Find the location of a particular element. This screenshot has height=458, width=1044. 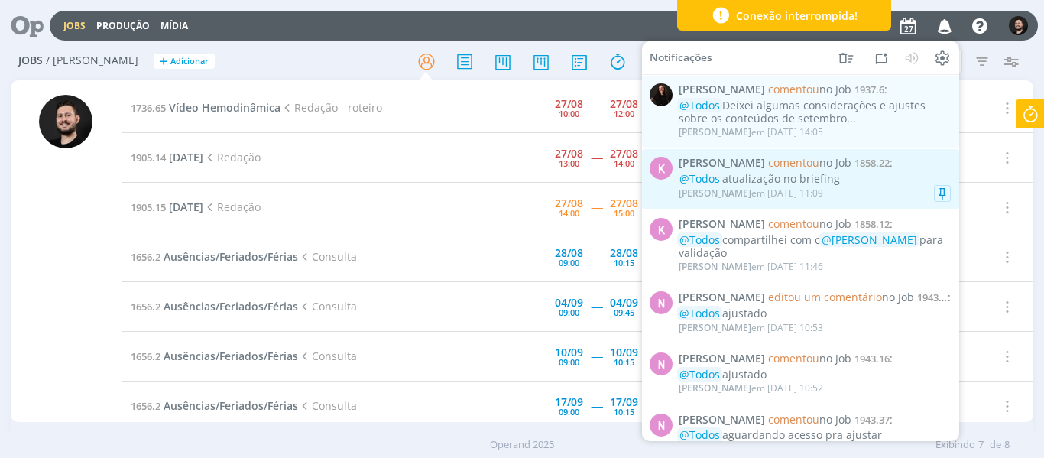

div: atualização no briefing is located at coordinates (814, 179).